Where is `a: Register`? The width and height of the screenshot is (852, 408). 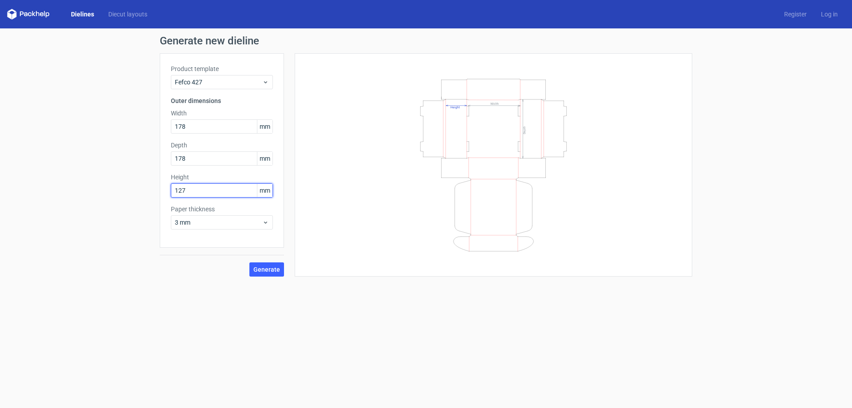
a: Register is located at coordinates (795, 14).